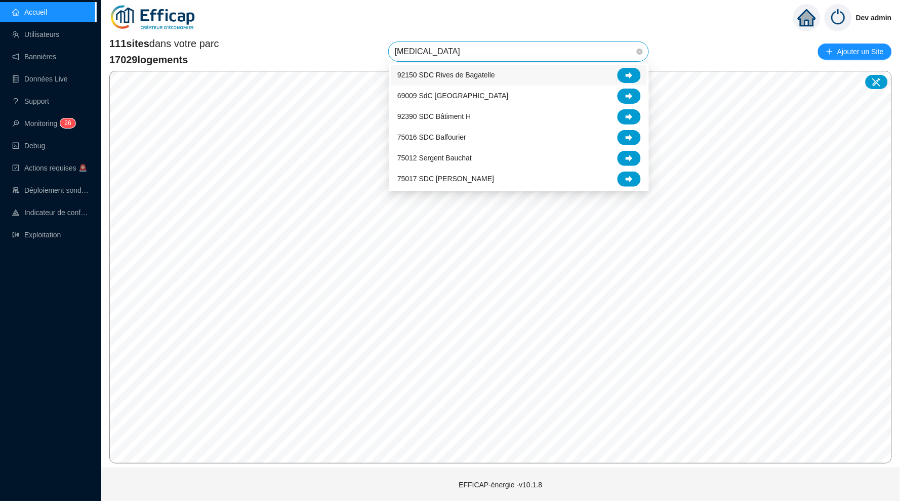  What do you see at coordinates (640, 52) in the screenshot?
I see `span: close-circle` at bounding box center [640, 52].